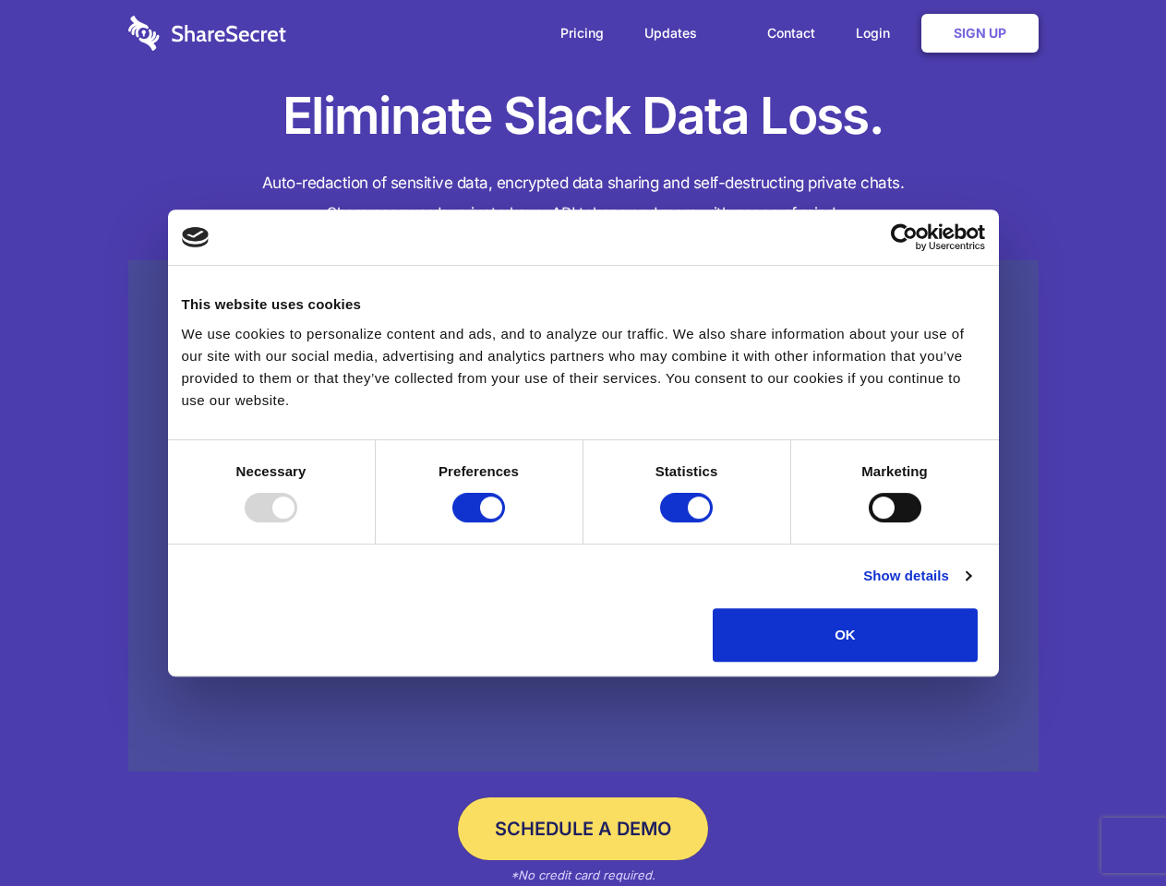 This screenshot has width=1166, height=886. What do you see at coordinates (979, 33) in the screenshot?
I see `a: Sign Up` at bounding box center [979, 33].